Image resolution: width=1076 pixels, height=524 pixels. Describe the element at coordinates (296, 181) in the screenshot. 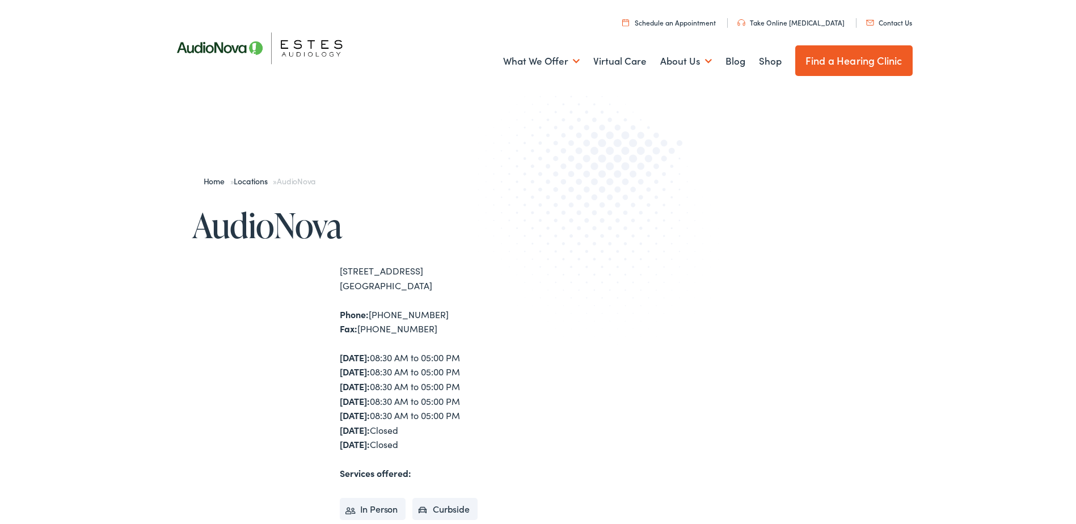

I see `span: AudioNova` at that location.